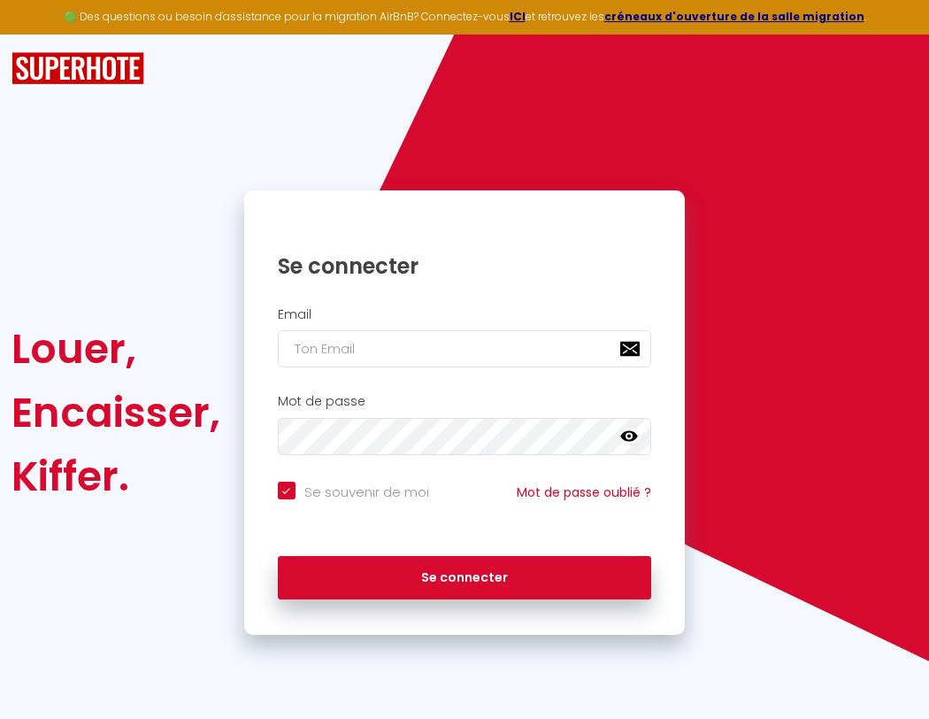 Image resolution: width=929 pixels, height=719 pixels. Describe the element at coordinates (735, 16) in the screenshot. I see `a: créneaux d'ouverture de la salle migration` at that location.